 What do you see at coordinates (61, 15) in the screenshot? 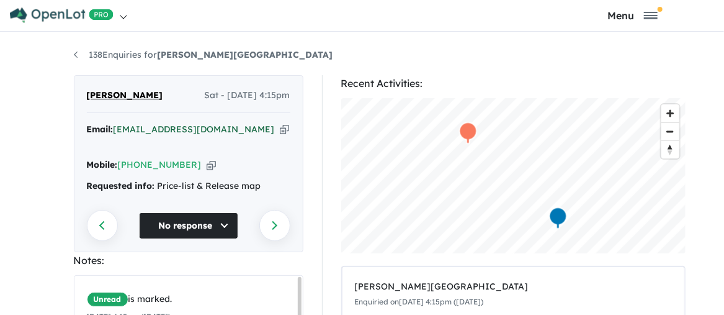
I see `img: Openlot PRO Logo White` at bounding box center [61, 15].